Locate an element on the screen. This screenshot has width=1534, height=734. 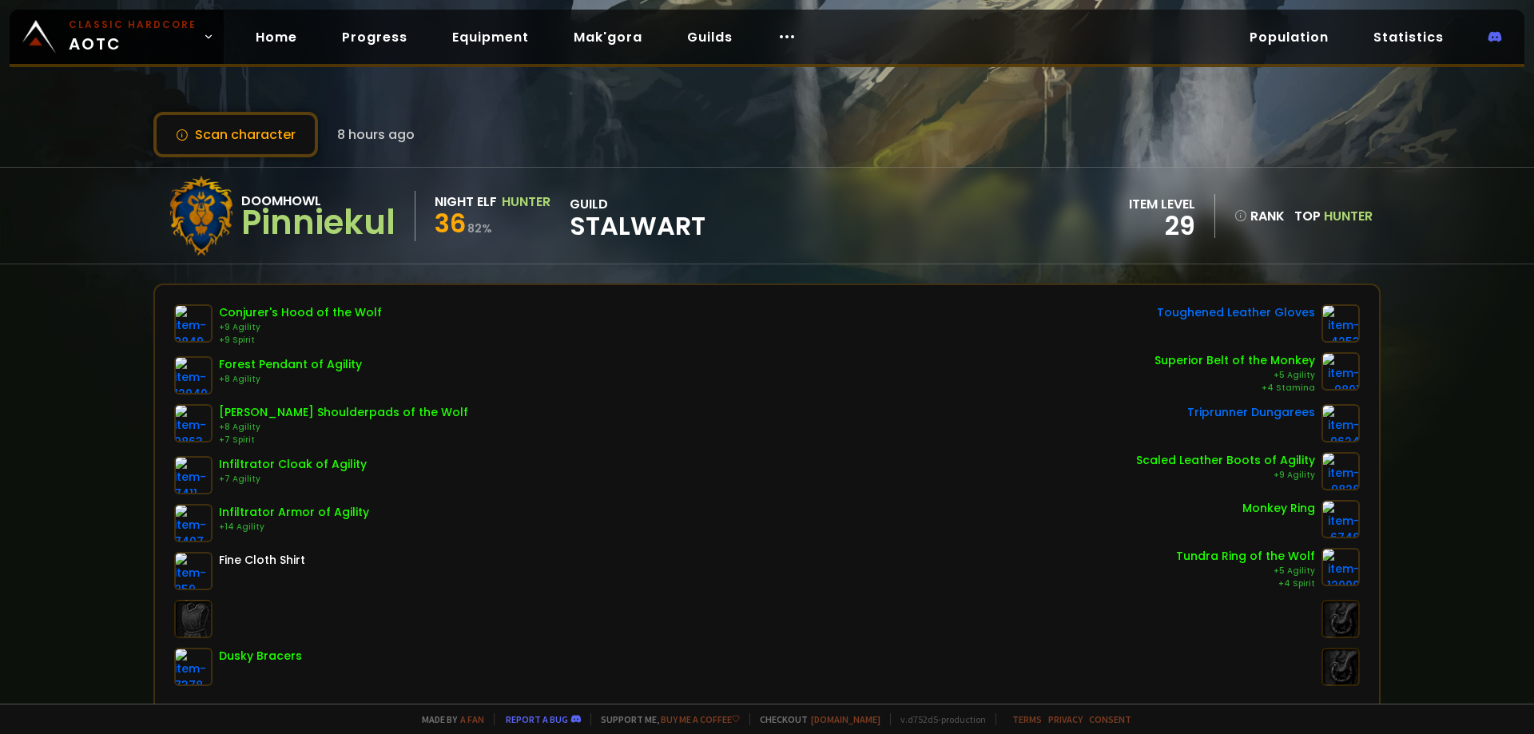
img: item-7378 is located at coordinates (193, 667).